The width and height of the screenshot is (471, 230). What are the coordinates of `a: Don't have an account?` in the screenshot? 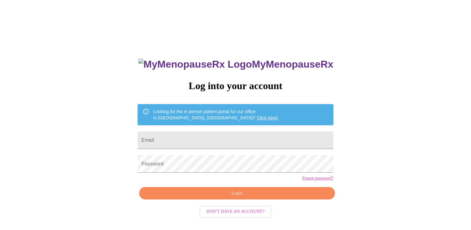 It's located at (235, 211).